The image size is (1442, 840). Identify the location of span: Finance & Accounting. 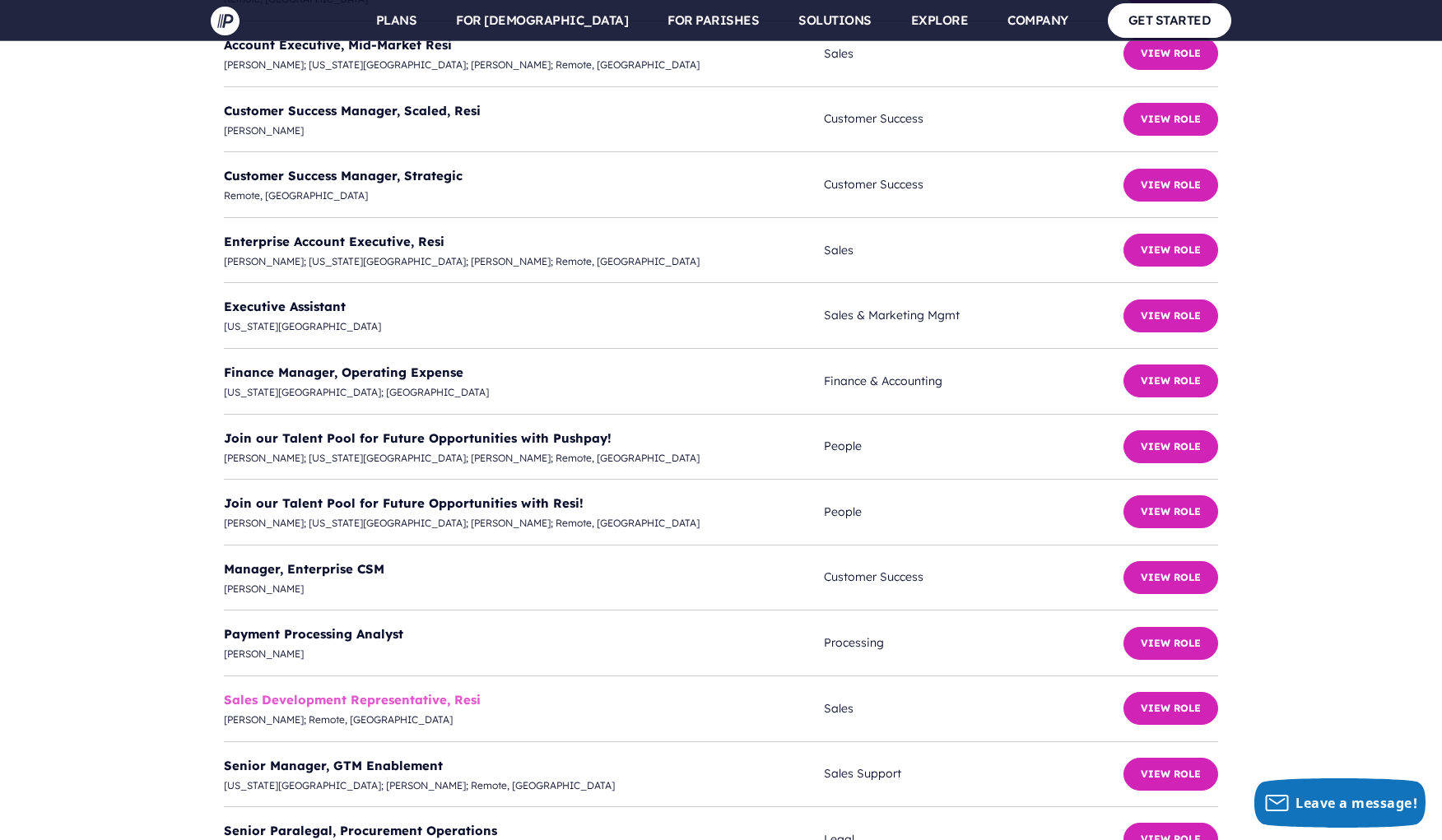
(973, 381).